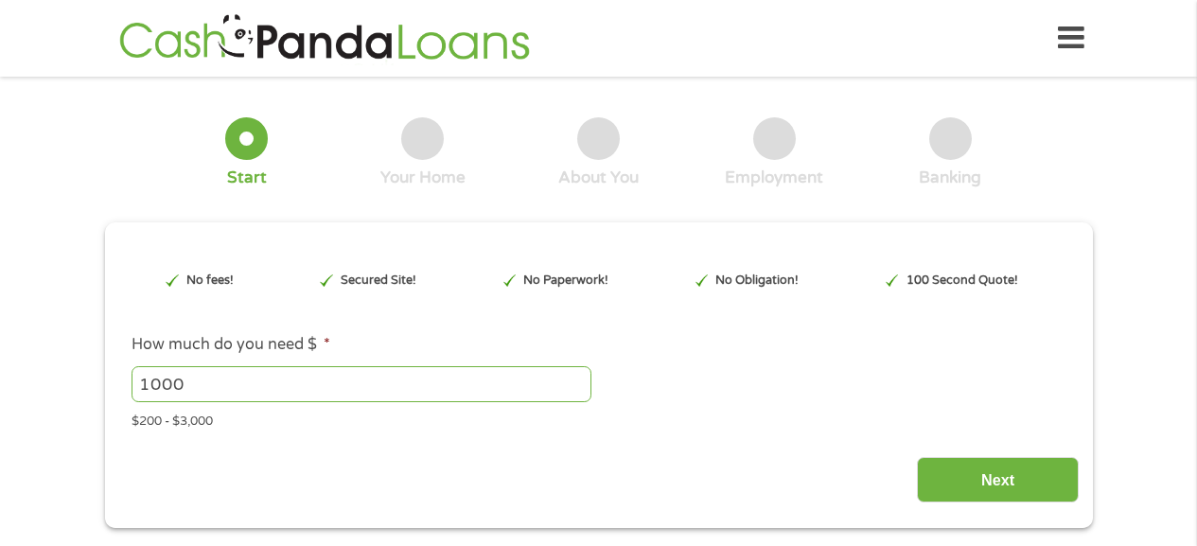 Image resolution: width=1197 pixels, height=546 pixels. I want to click on p: No Obligation!, so click(757, 280).